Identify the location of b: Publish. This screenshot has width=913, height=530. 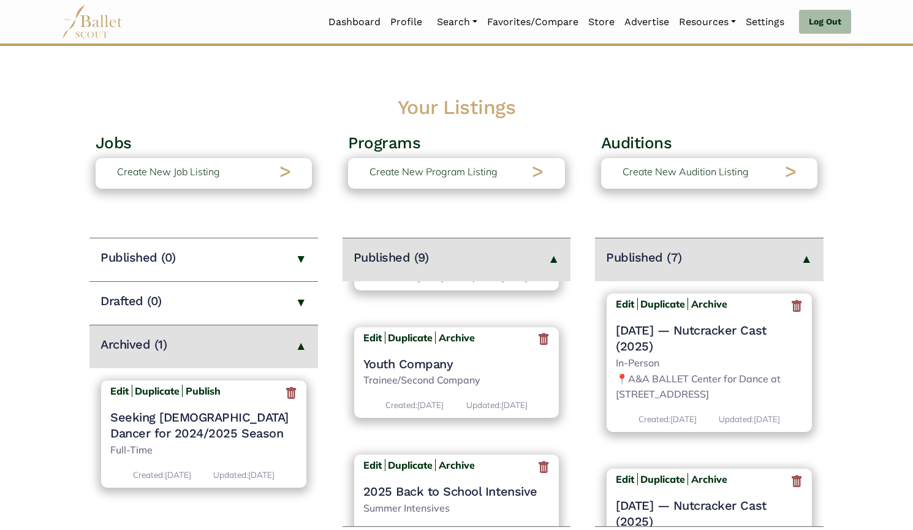
(203, 391).